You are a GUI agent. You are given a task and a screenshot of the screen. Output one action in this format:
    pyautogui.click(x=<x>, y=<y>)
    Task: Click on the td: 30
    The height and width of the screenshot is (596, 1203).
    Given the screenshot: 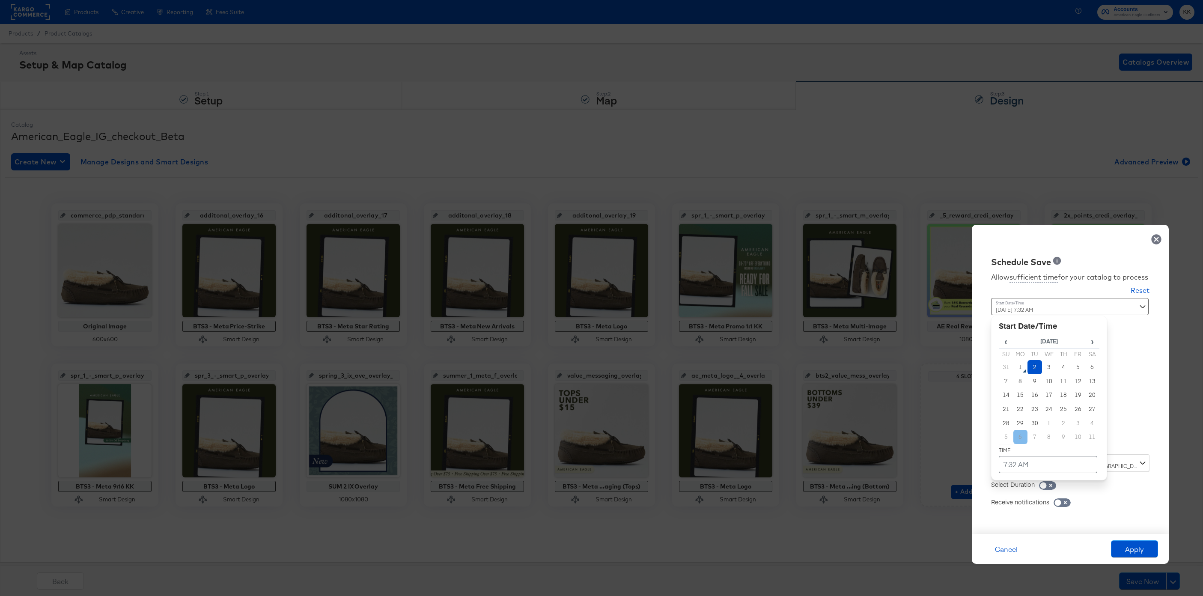 What is the action you would take?
    pyautogui.click(x=1035, y=423)
    